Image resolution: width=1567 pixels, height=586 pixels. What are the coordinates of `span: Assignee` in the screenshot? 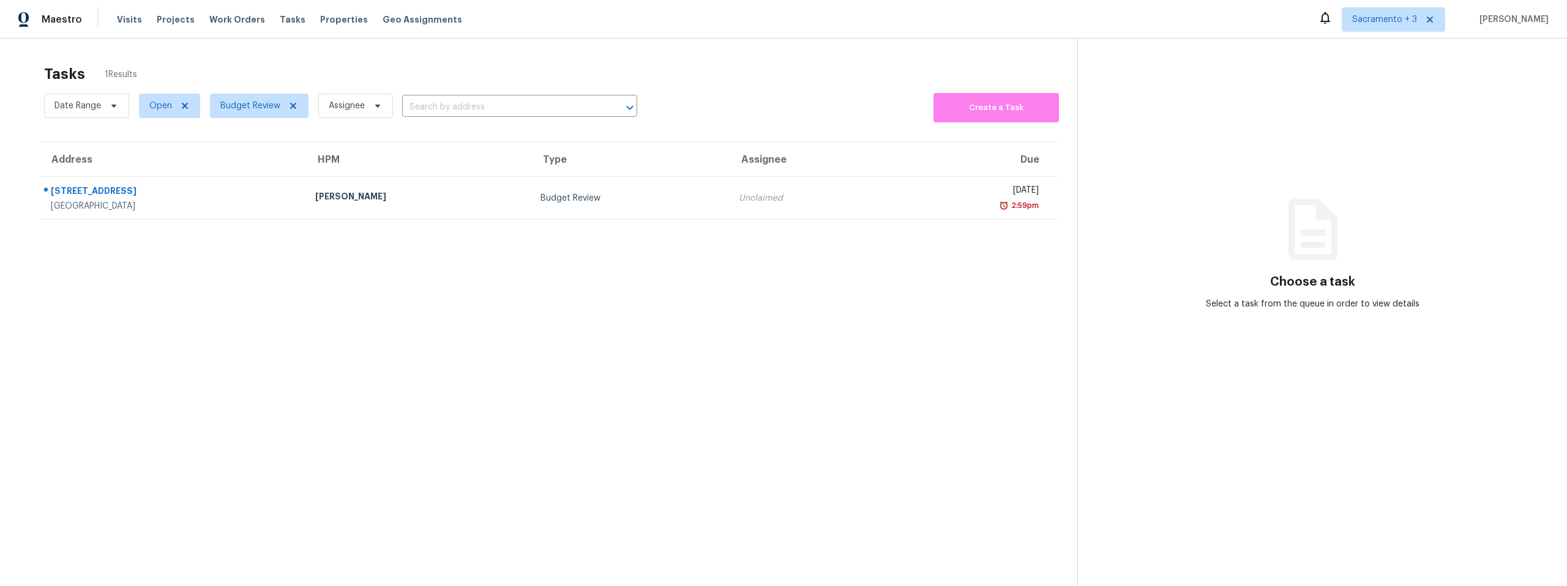 It's located at (346, 106).